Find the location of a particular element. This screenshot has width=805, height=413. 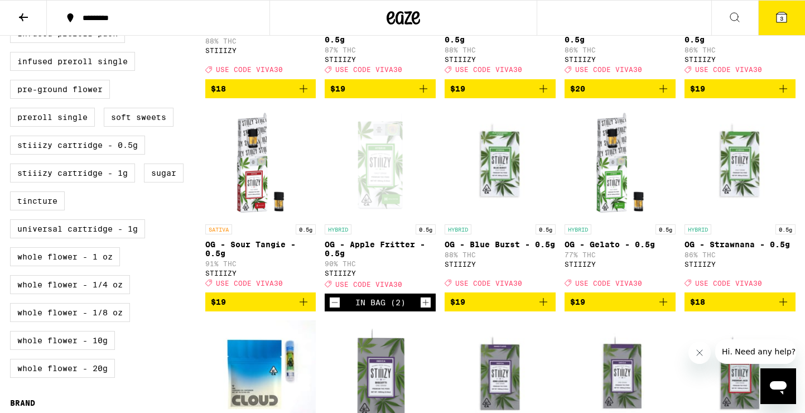

label: Tincture is located at coordinates (37, 201).